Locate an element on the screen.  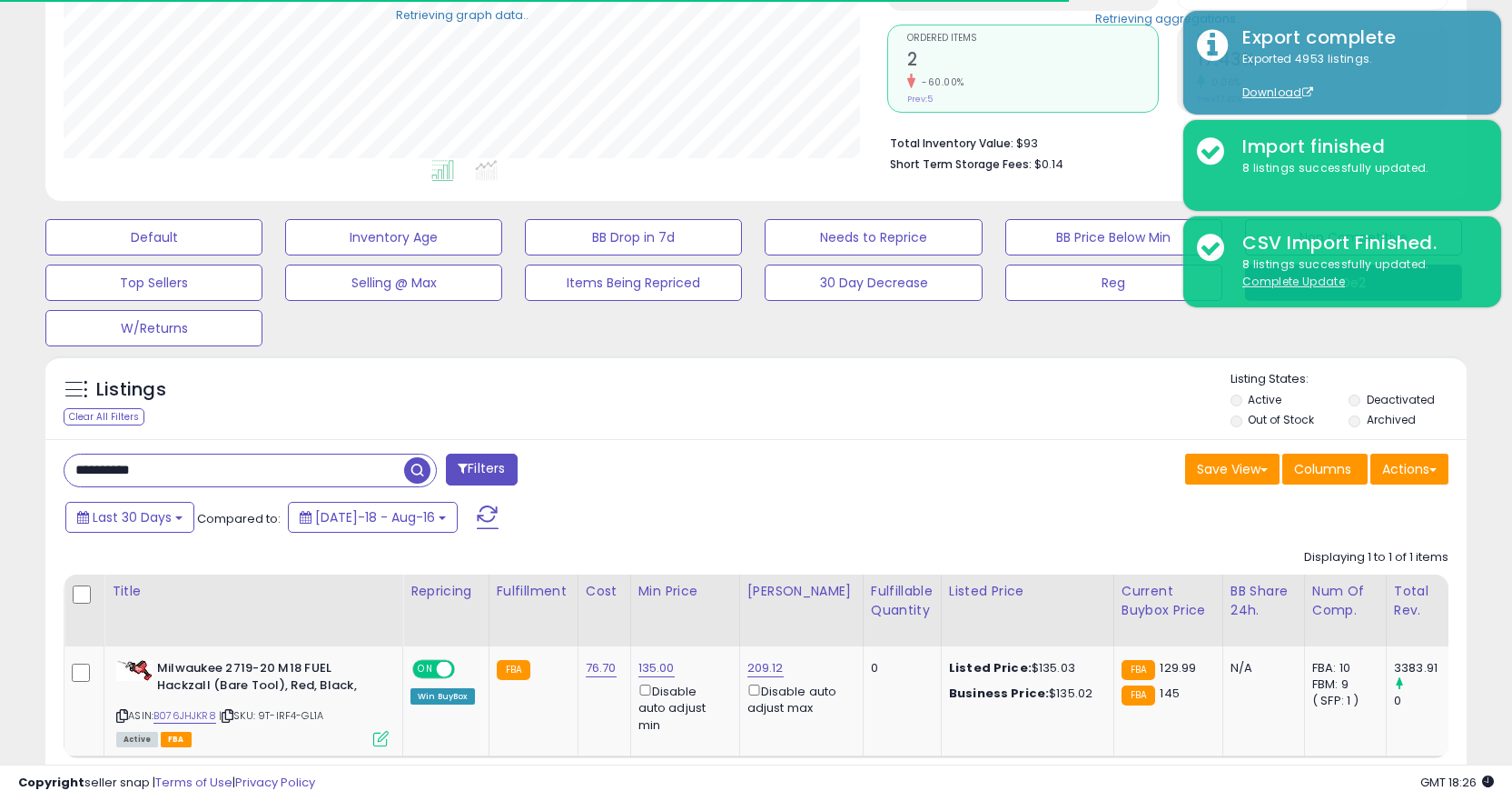
div: Win BuyBox is located at coordinates (443, 696).